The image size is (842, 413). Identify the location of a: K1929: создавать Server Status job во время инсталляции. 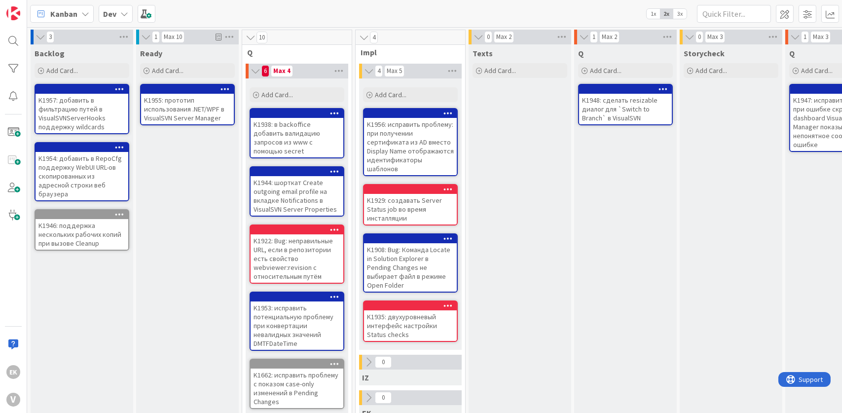
(411, 205).